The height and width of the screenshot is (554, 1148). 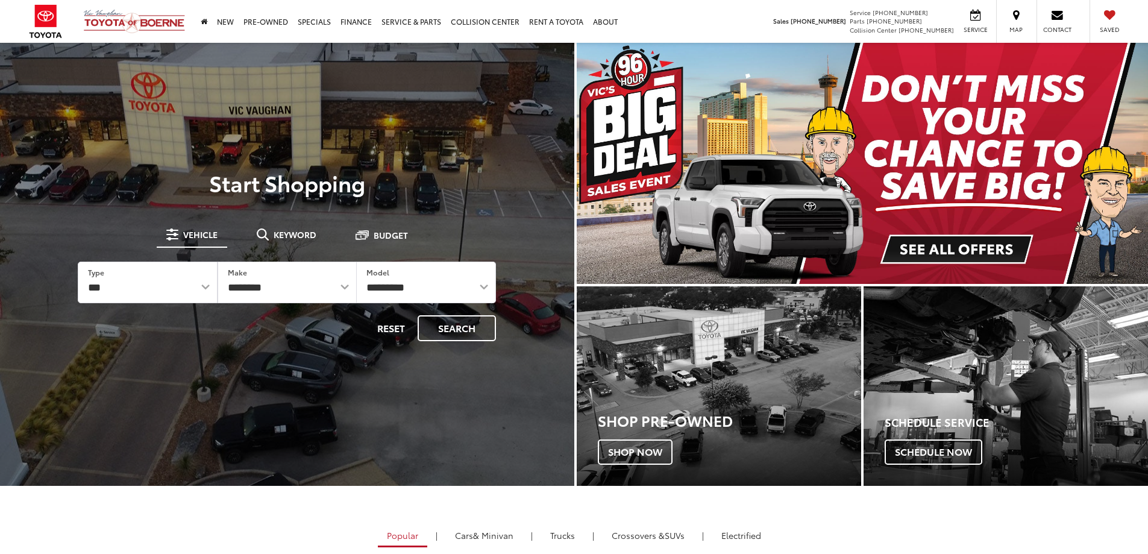 What do you see at coordinates (200, 234) in the screenshot?
I see `span: Vehicle` at bounding box center [200, 234].